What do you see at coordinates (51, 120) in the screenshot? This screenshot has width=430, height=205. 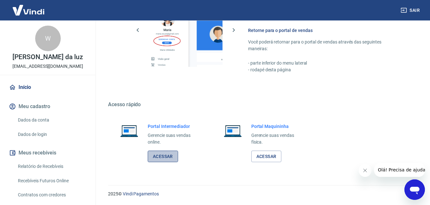 I see `a: Dados da conta` at bounding box center [51, 120].